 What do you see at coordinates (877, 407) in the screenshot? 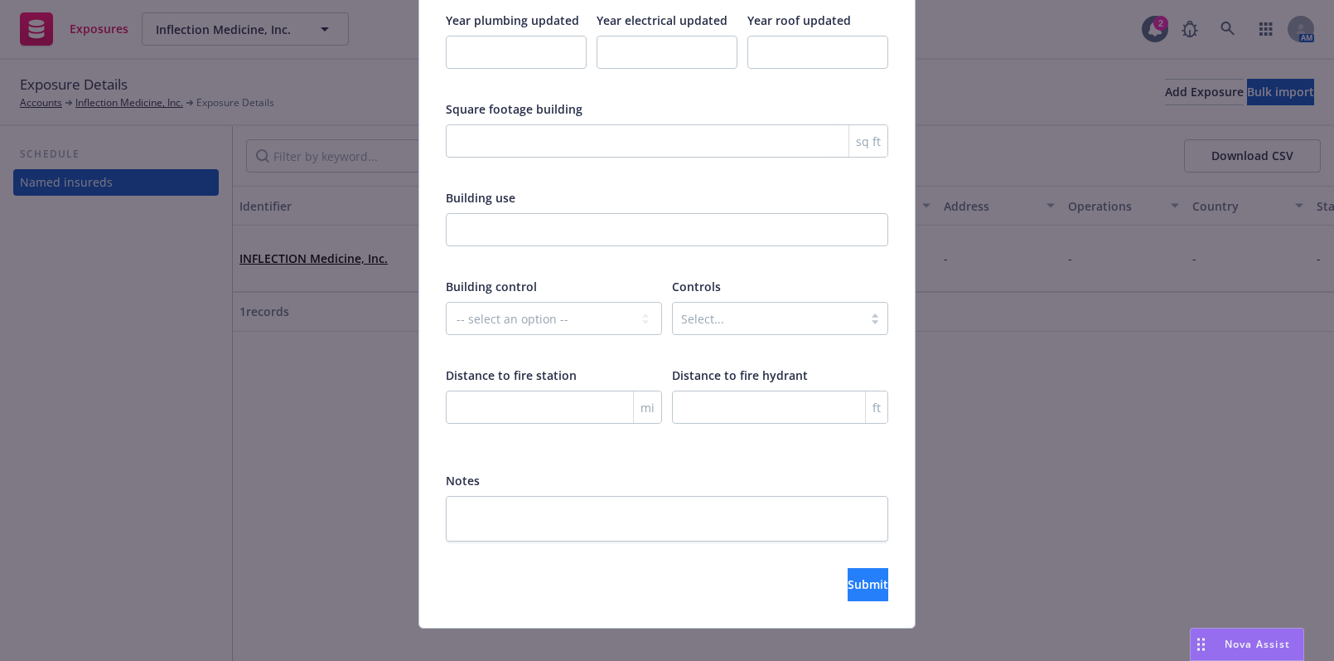
I see `span: ft` at bounding box center [877, 407].